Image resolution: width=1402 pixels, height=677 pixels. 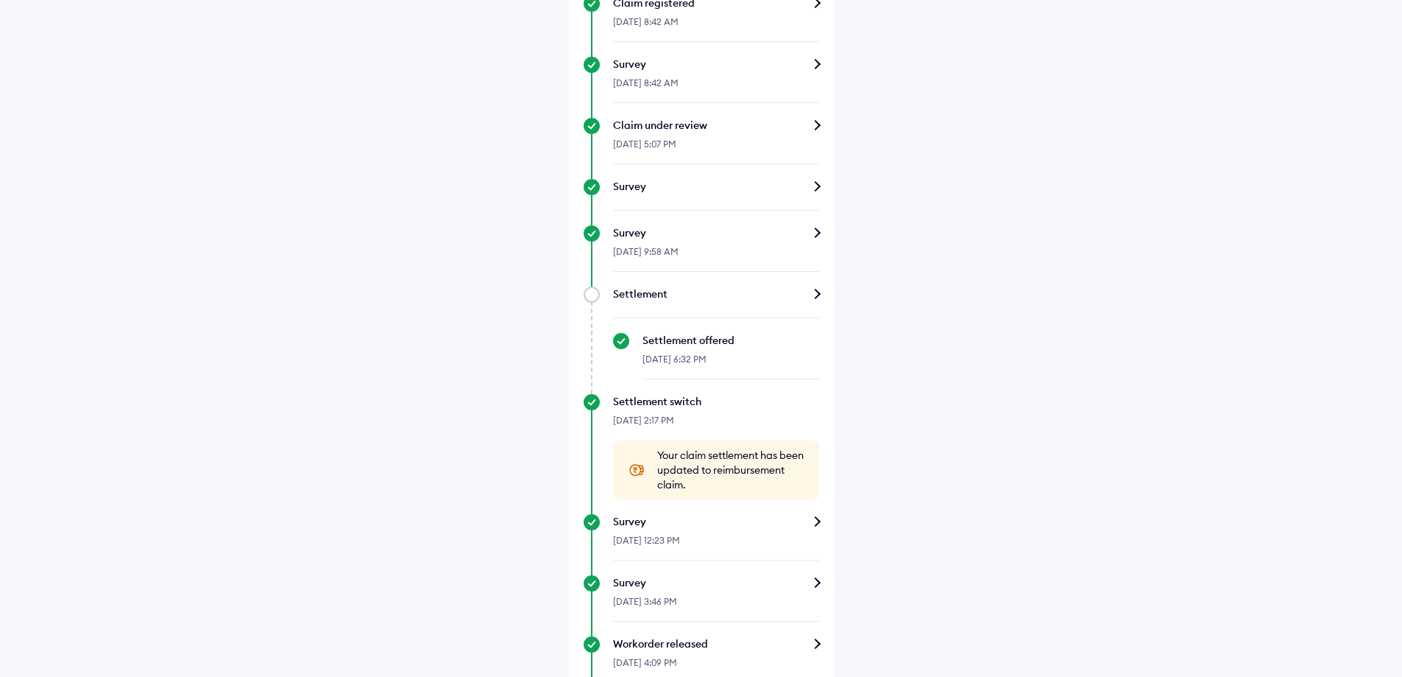 What do you see at coordinates (731, 470) in the screenshot?
I see `span: Your claim settlement has been updated to reimbursement claim.` at bounding box center [731, 470].